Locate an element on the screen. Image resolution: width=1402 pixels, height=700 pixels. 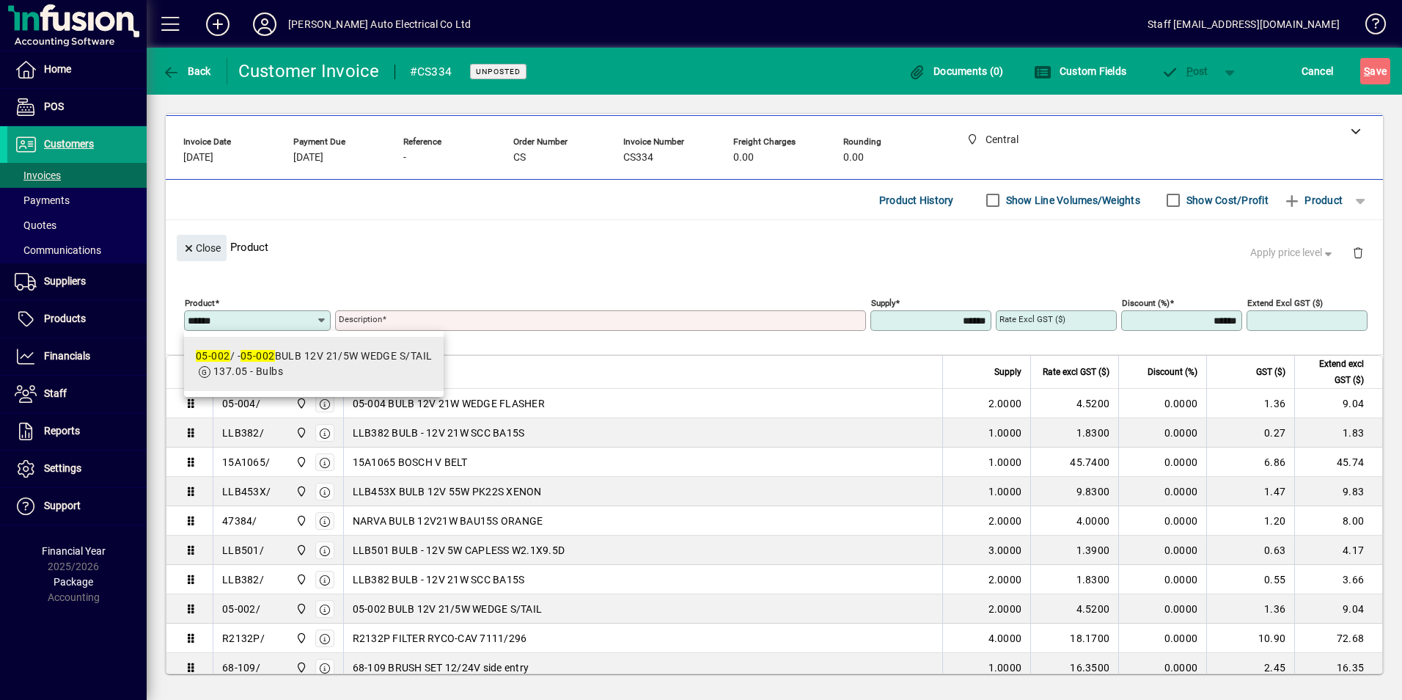
mat-option: 05-002/ - 05-002 BULB 12V 21/5W WEDGE S/TAIL is located at coordinates (314, 364).